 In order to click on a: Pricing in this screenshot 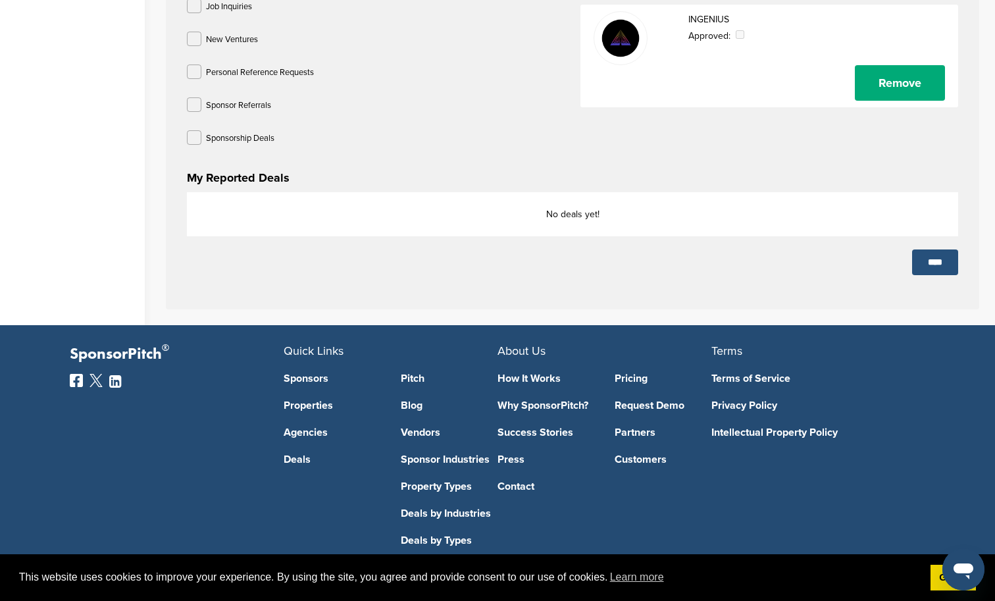, I will do `click(664, 379)`.